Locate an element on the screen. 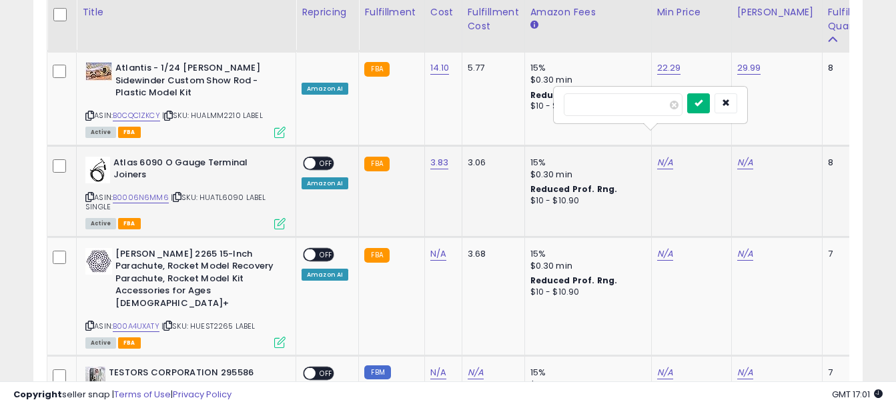  a: B00A4UXATY is located at coordinates (136, 326).